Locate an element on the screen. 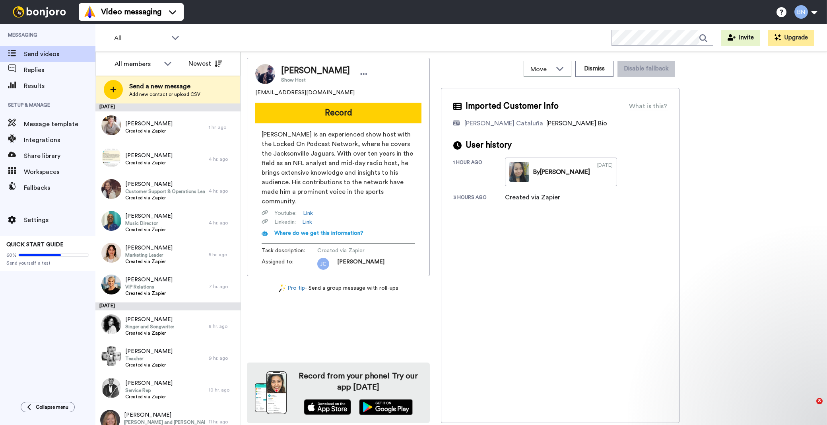 Image resolution: width=827 pixels, height=425 pixels. div: 7 hr. ago is located at coordinates (223, 286).